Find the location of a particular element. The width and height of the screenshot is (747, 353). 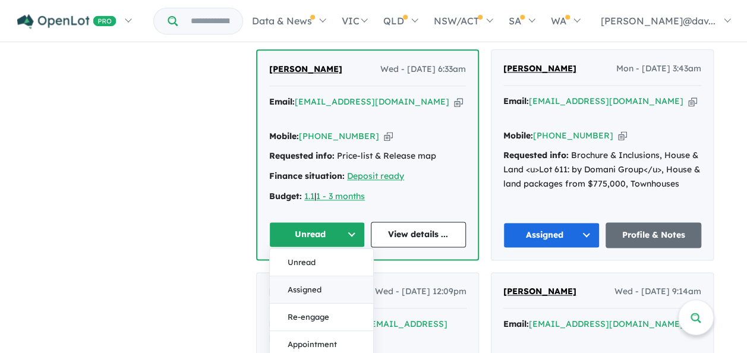

u: 1.1 is located at coordinates (309, 196).